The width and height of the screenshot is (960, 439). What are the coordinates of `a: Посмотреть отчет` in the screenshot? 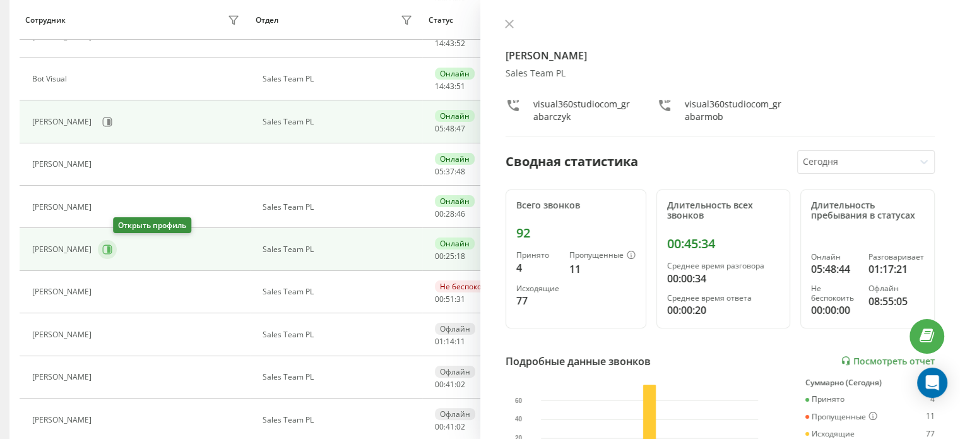 It's located at (888, 361).